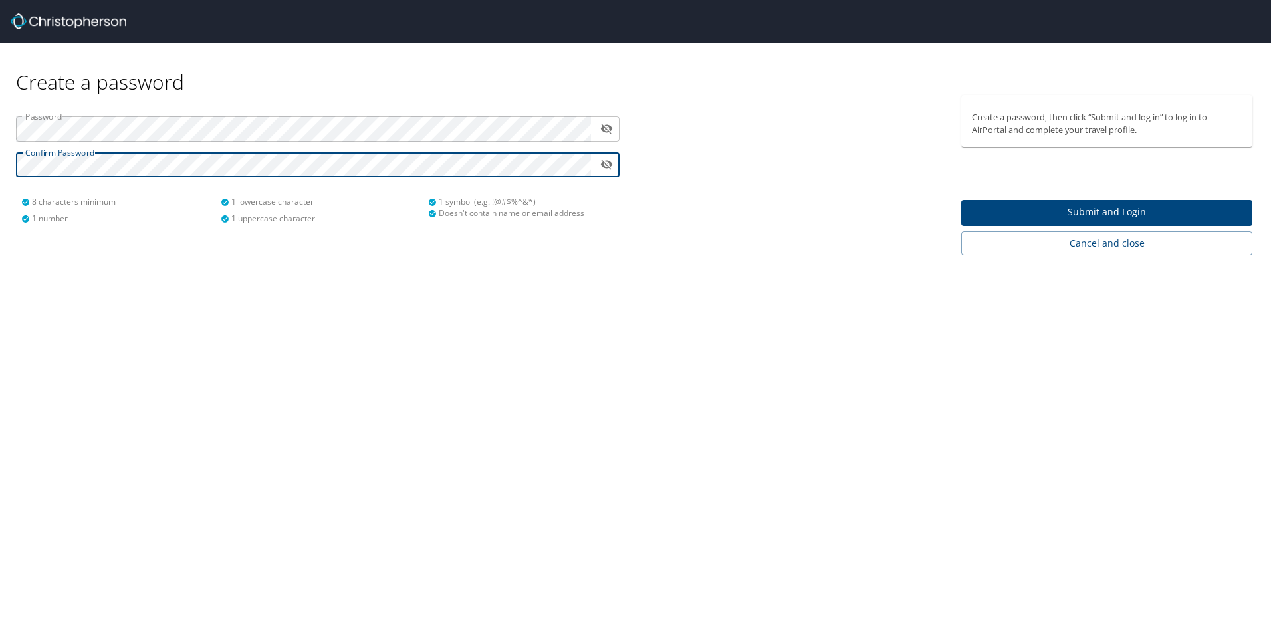 The height and width of the screenshot is (634, 1271). Describe the element at coordinates (68, 21) in the screenshot. I see `img: Christopherson_logo_rev.png` at that location.